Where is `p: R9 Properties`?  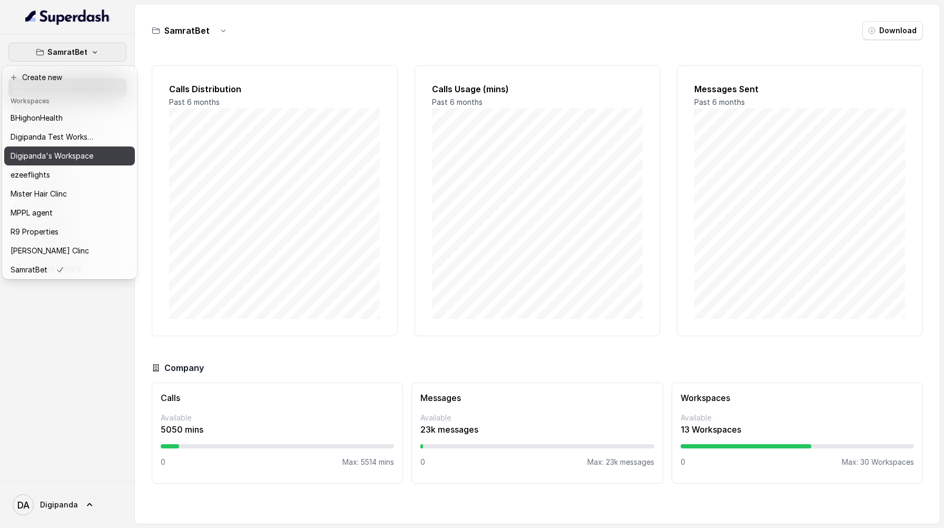
p: R9 Properties is located at coordinates (34, 232).